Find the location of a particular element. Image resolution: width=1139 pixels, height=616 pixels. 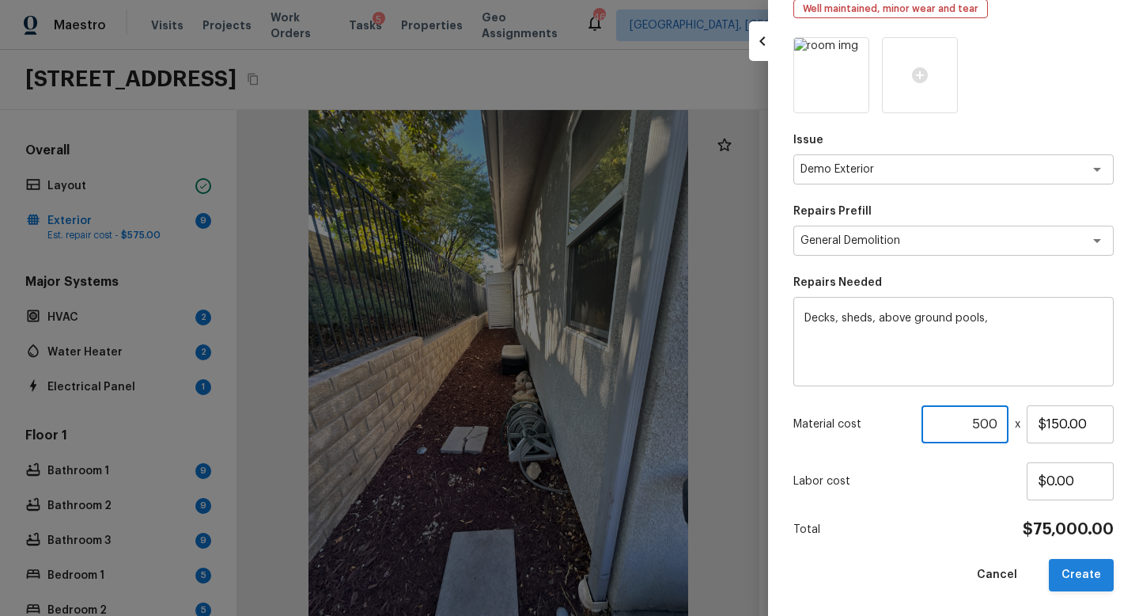

img: room img is located at coordinates (832, 75).